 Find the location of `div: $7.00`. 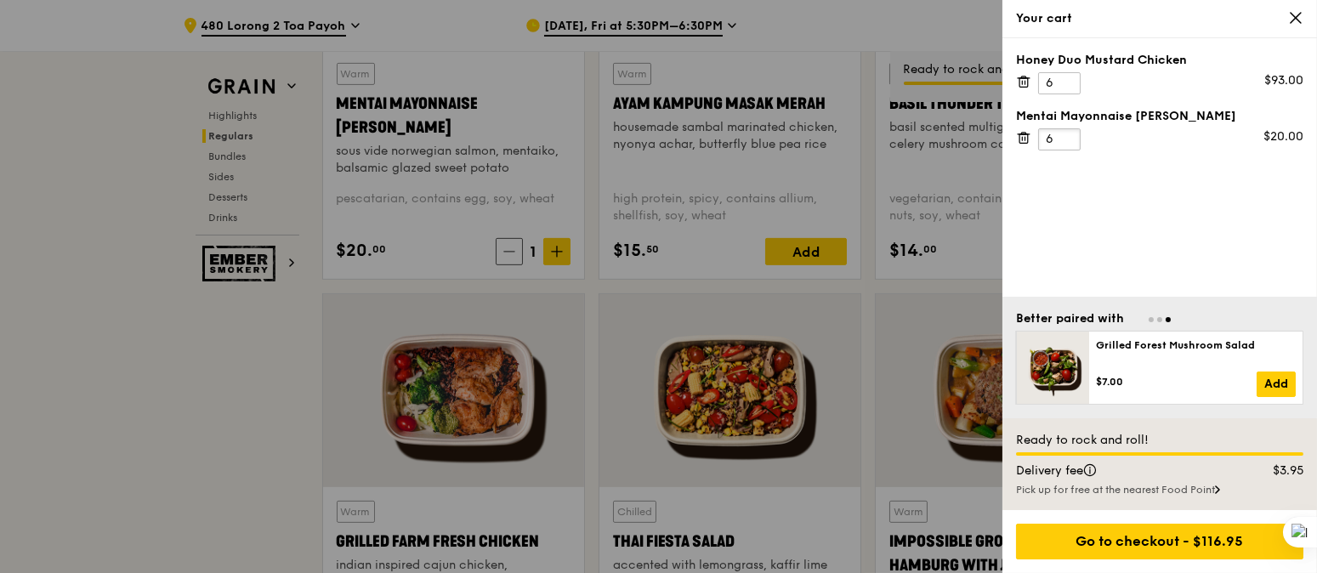

div: $7.00 is located at coordinates (1176, 382).